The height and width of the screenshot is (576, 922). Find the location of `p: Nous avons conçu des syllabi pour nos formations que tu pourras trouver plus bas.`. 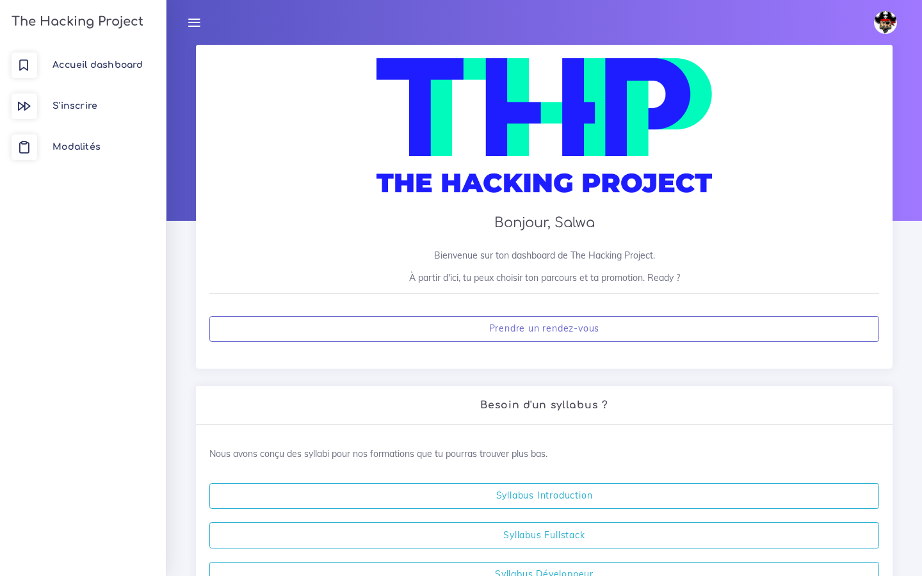

p: Nous avons conçu des syllabi pour nos formations que tu pourras trouver plus bas. is located at coordinates (544, 454).